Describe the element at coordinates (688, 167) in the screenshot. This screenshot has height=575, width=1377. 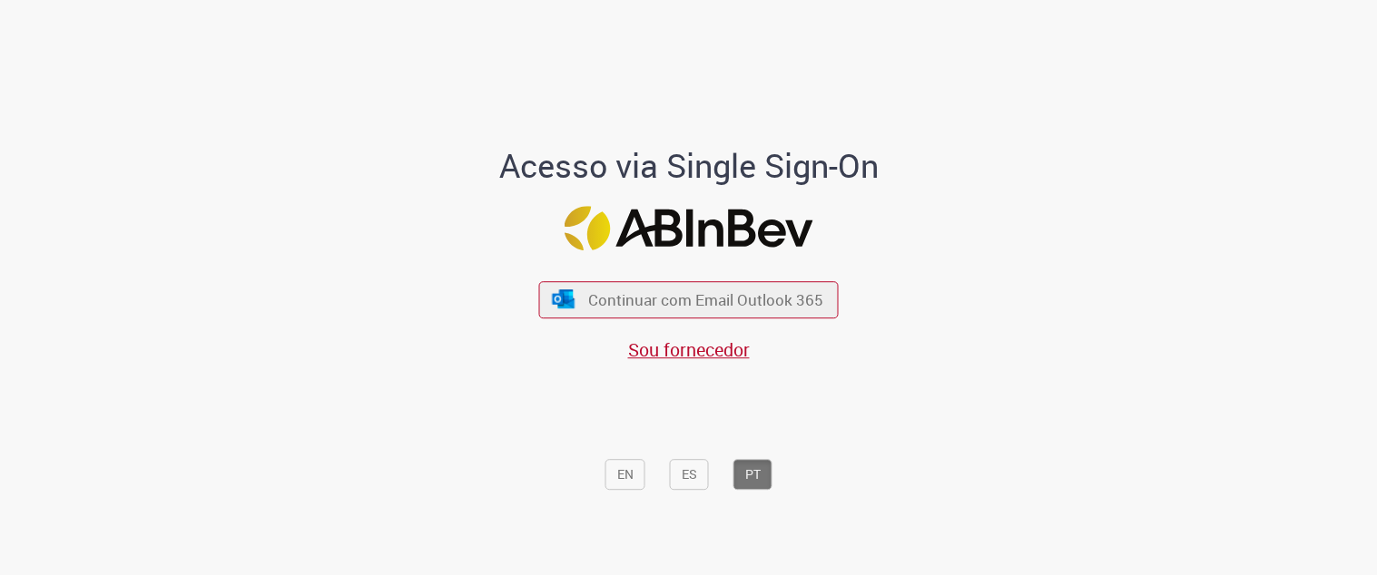
I see `h1: Acesso via Single Sign-On` at that location.